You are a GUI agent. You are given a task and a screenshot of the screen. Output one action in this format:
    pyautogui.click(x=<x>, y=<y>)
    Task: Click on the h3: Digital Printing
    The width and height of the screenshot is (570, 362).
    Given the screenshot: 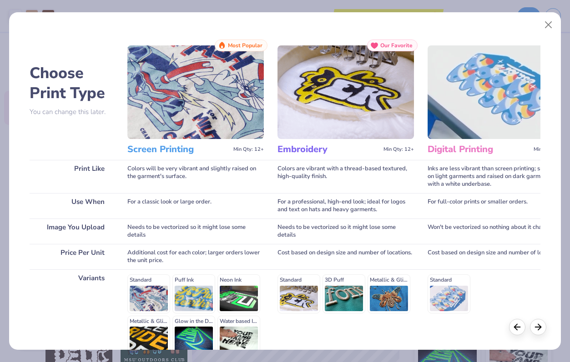 What is the action you would take?
    pyautogui.click(x=478, y=150)
    